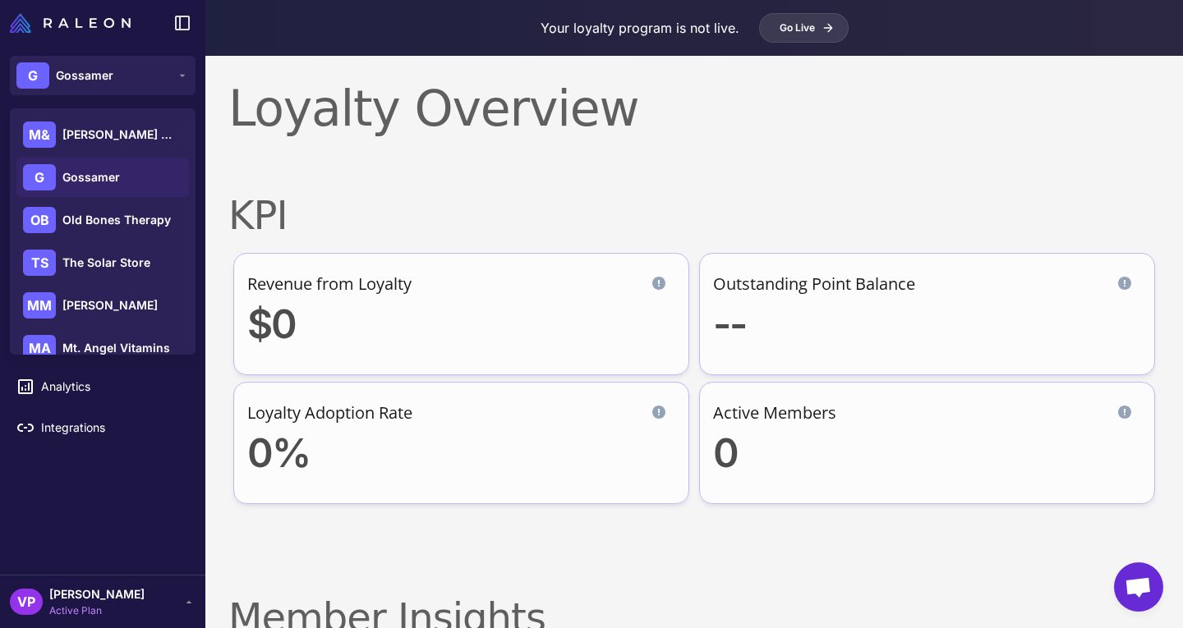 The height and width of the screenshot is (628, 1183). Describe the element at coordinates (103, 305) in the screenshot. I see `a: Calendar` at that location.